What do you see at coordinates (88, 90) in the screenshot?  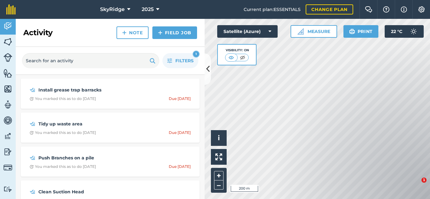 I see `strong: Install grease trap barracks` at bounding box center [88, 90].